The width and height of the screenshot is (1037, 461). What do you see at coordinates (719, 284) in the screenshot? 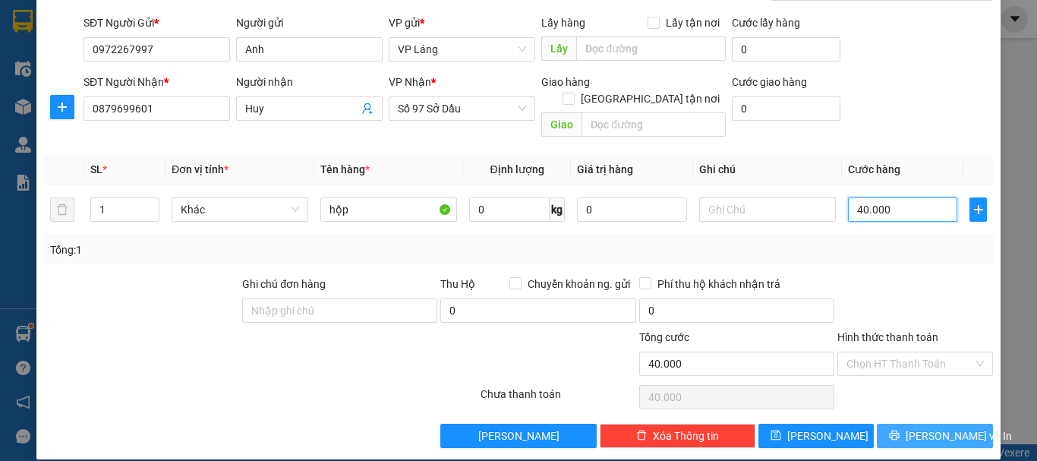
I see `span: Phí thu hộ khách nhận trả` at bounding box center [719, 284].